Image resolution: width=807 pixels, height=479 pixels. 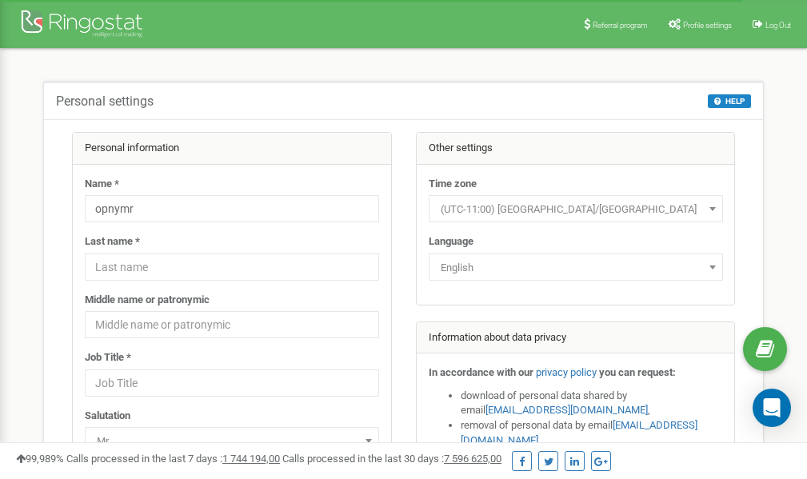 I want to click on li: download of personal data shared by email ,, so click(x=592, y=403).